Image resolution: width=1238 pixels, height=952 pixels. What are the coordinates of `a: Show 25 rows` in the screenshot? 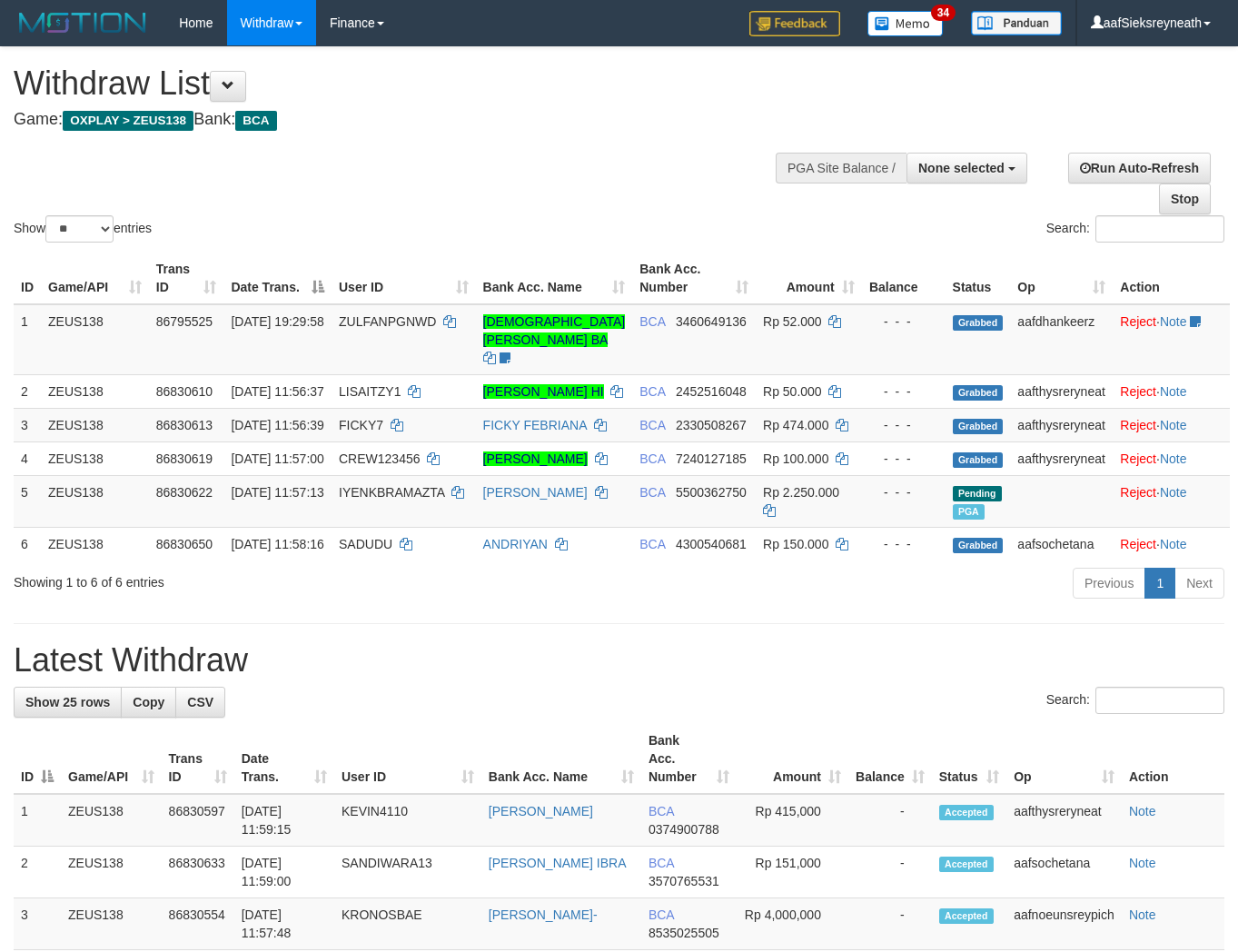 It's located at (67, 702).